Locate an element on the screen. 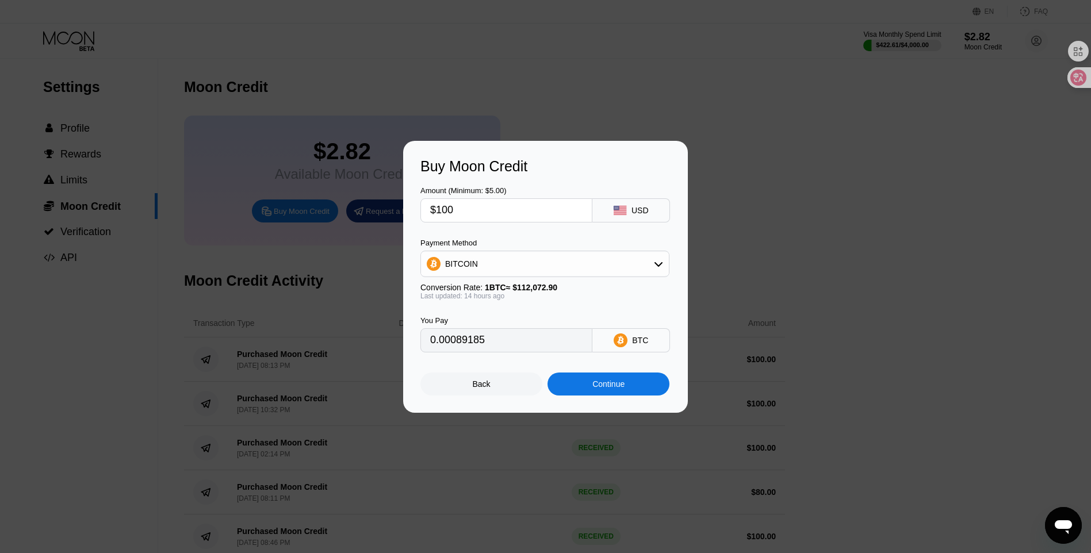  div: Buy Moon Credit is located at coordinates (545, 166).